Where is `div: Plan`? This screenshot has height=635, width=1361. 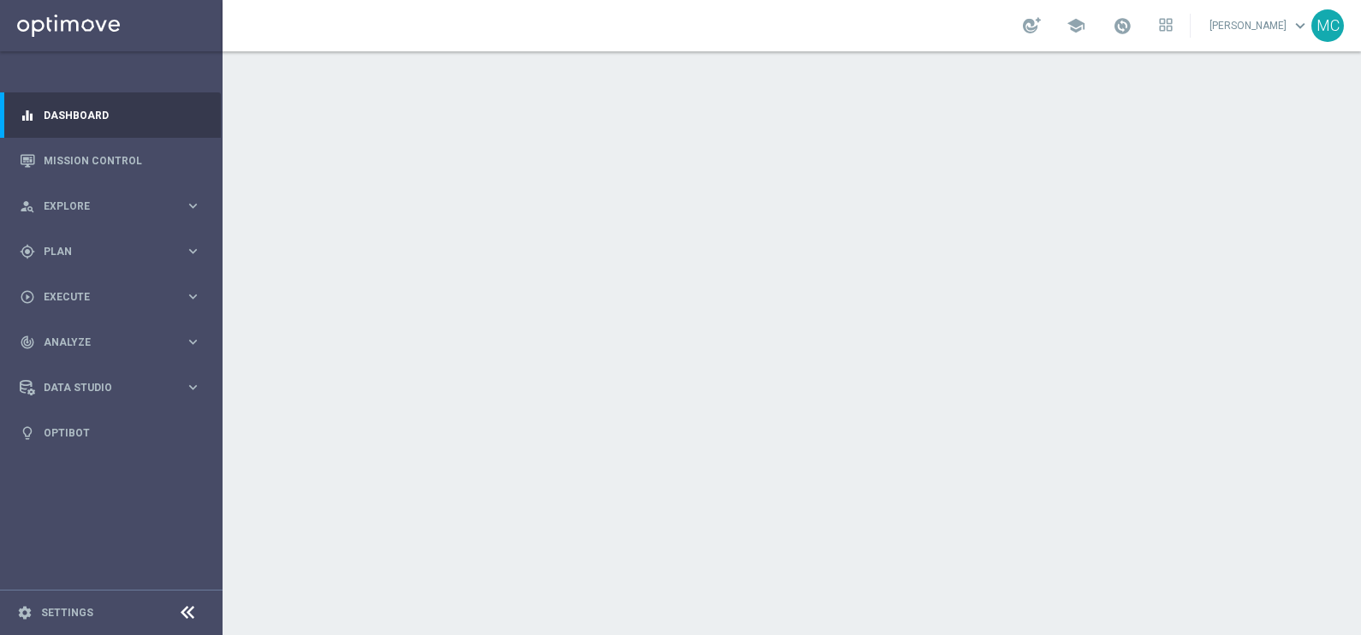 div: Plan is located at coordinates (102, 252).